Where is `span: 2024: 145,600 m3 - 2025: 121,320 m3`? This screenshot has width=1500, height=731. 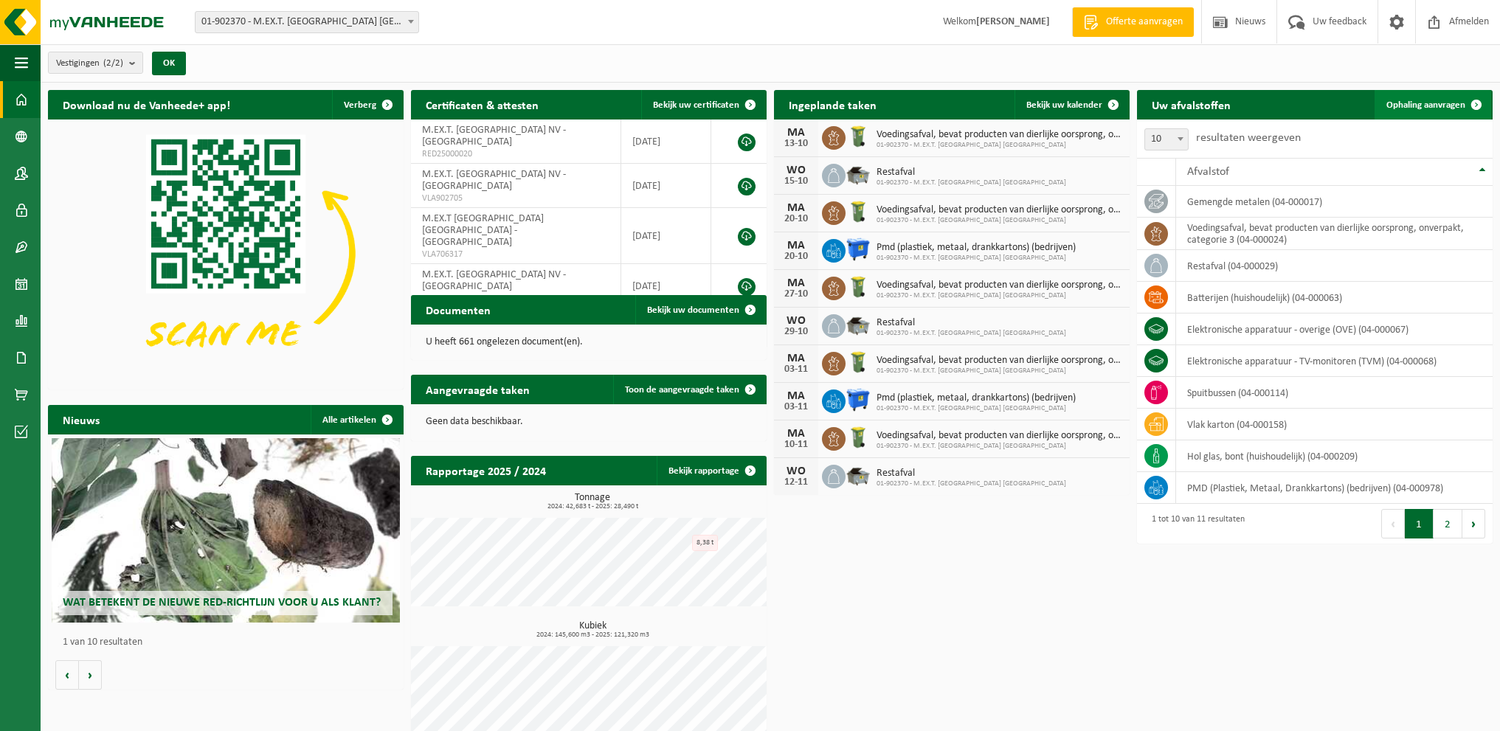 span: 2024: 145,600 m3 - 2025: 121,320 m3 is located at coordinates (592, 635).